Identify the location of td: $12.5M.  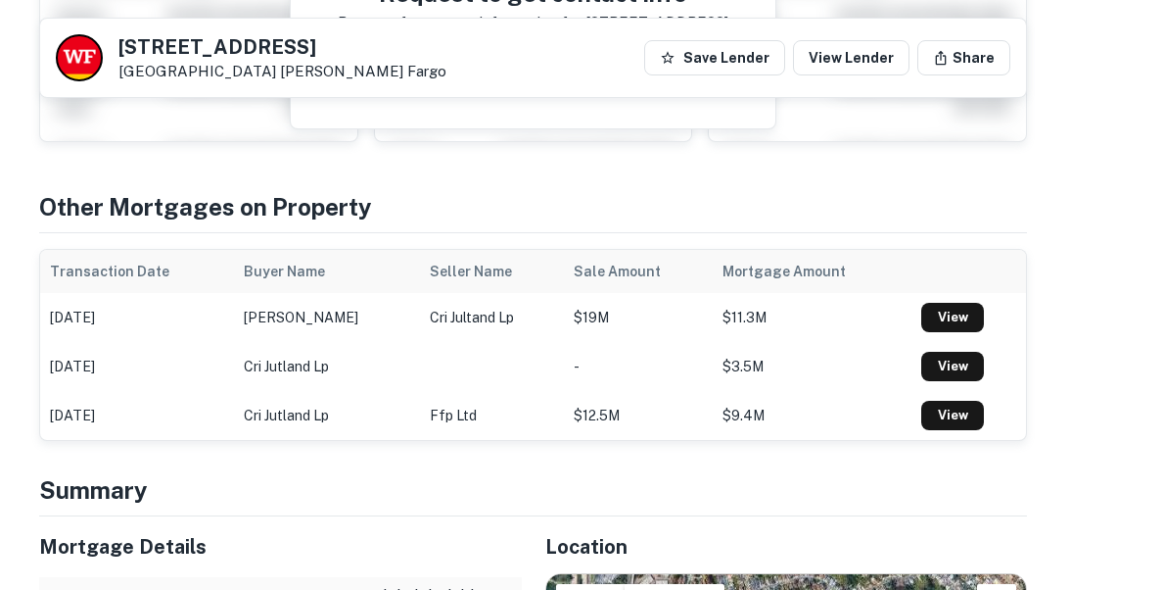
(639, 415).